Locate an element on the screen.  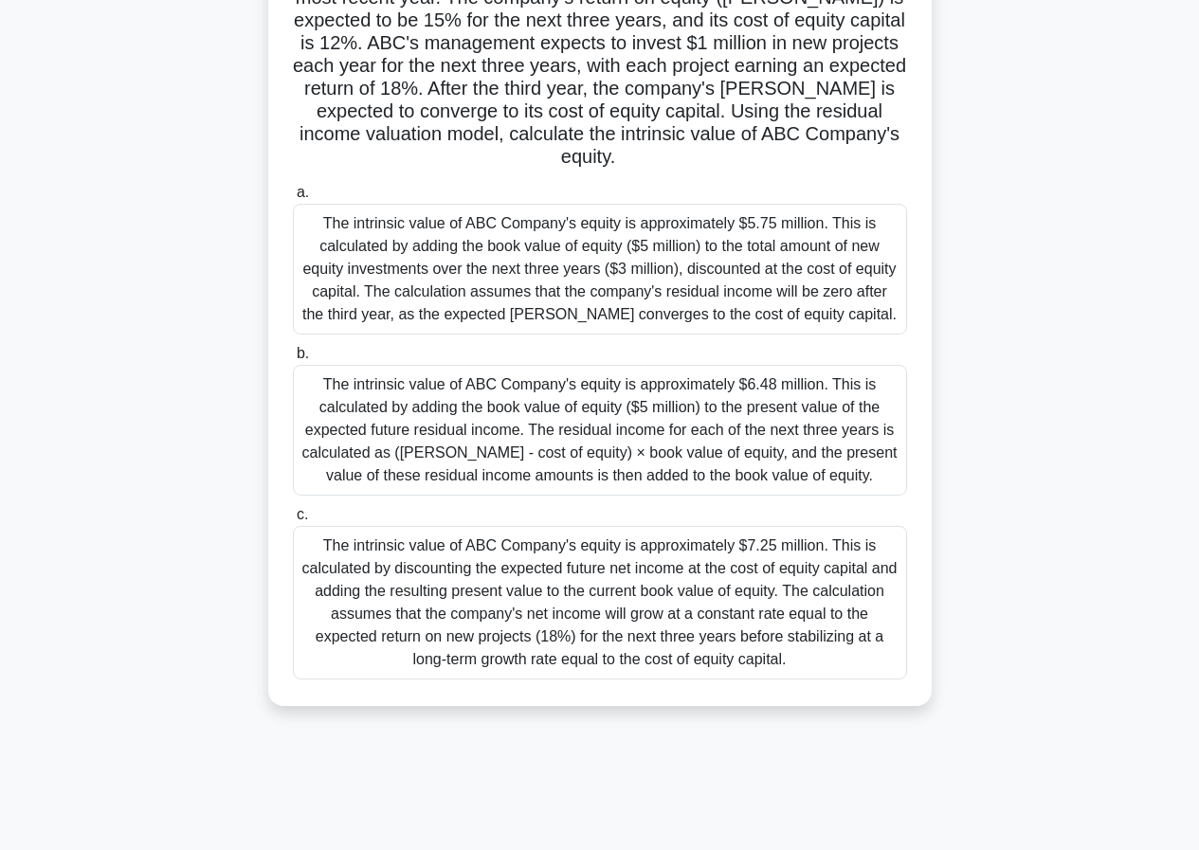
span: b. is located at coordinates (302, 353).